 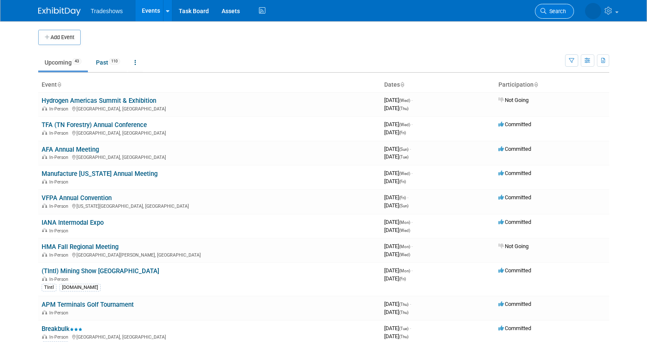 What do you see at coordinates (552, 85) in the screenshot?
I see `th: Participation` at bounding box center [552, 85].